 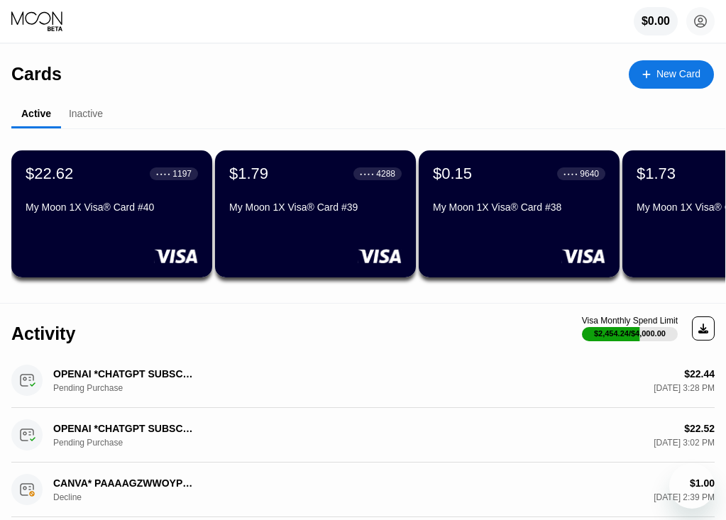 What do you see at coordinates (315, 207) in the screenshot?
I see `div: My Moon 1X Visa® Card #39` at bounding box center [315, 207].